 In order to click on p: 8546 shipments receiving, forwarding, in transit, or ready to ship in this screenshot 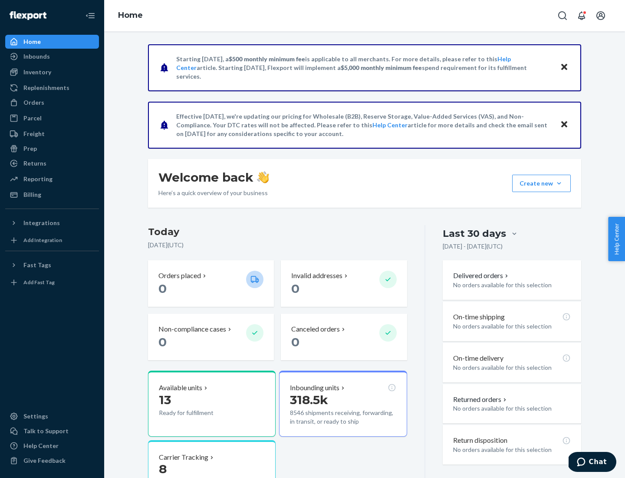, I will do `click(343, 417)`.